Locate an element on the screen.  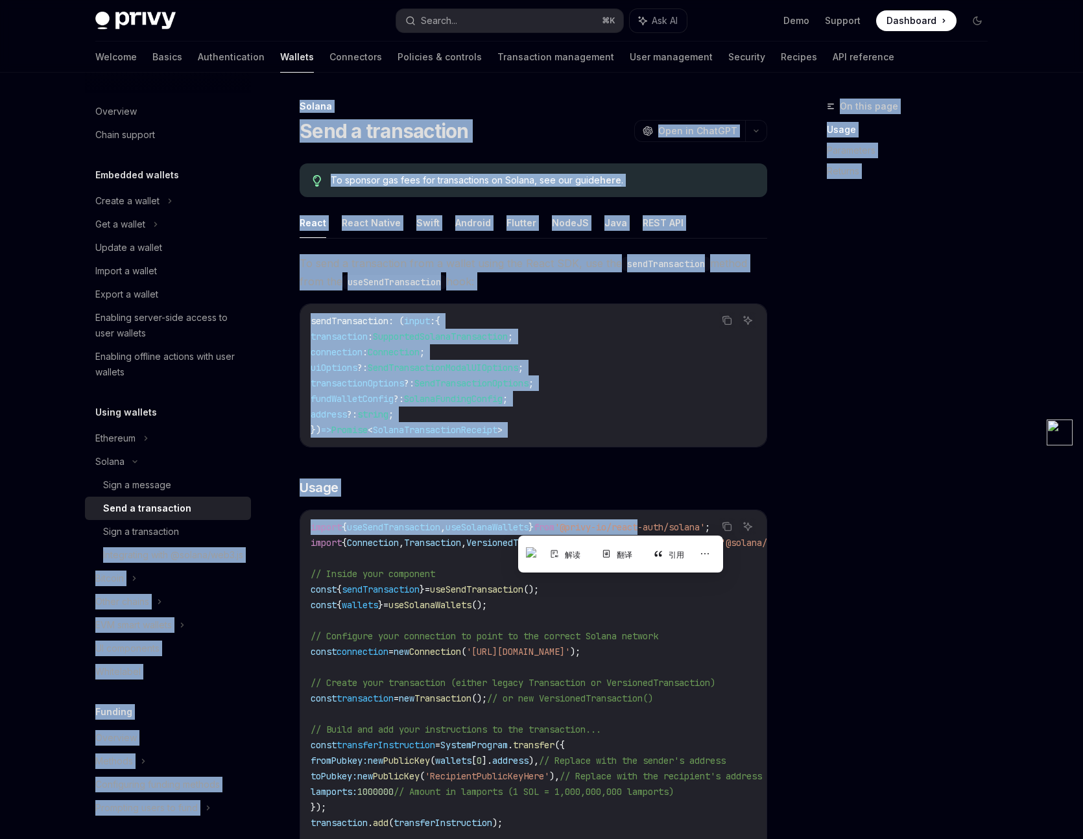
a: Update a wallet is located at coordinates (168, 248).